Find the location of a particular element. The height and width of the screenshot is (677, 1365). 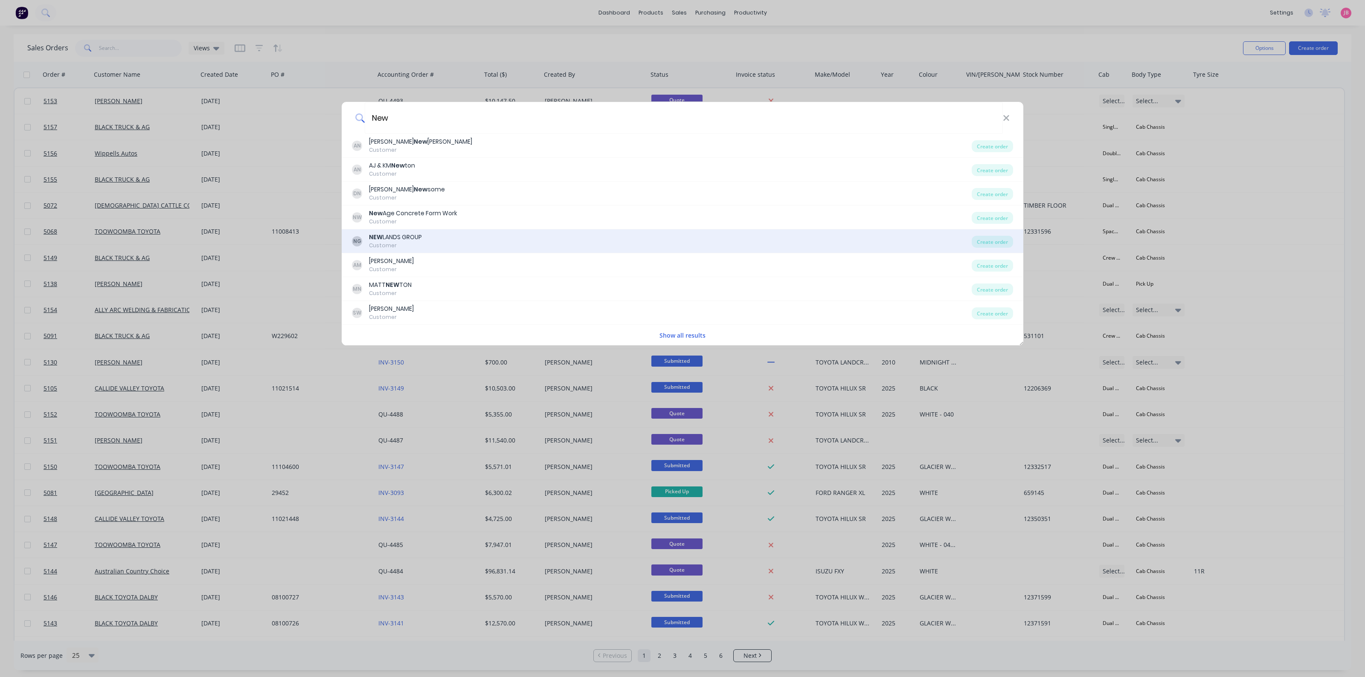

div: NW is located at coordinates (357, 218).